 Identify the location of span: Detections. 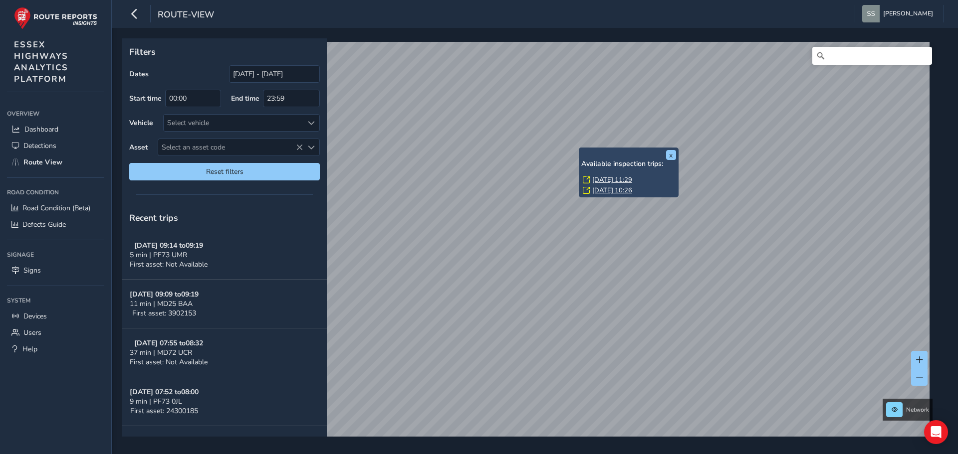
(40, 146).